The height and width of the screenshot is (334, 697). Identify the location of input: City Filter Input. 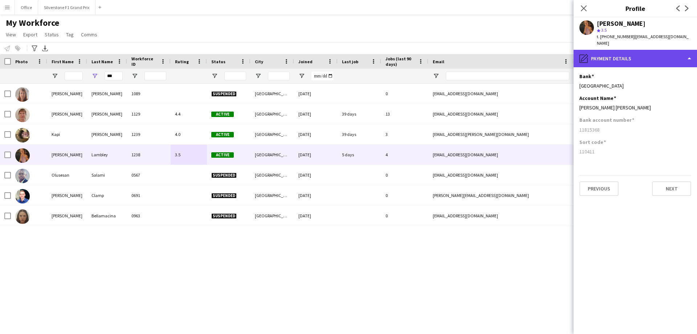
(279, 76).